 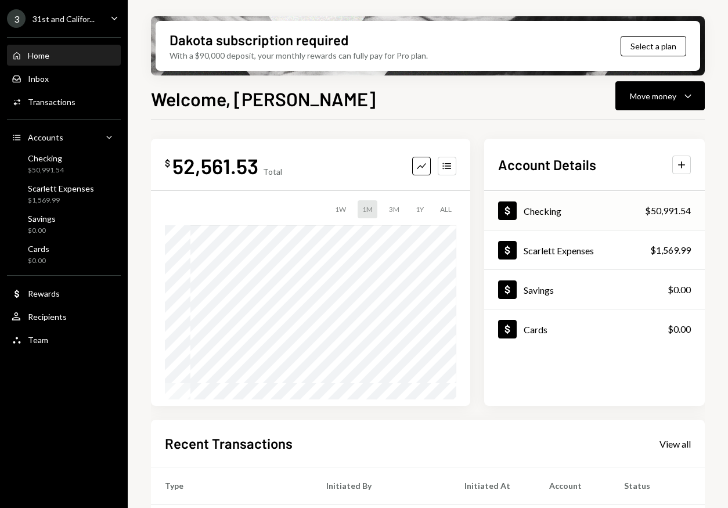 What do you see at coordinates (64, 137) in the screenshot?
I see `a: Accounts` at bounding box center [64, 137].